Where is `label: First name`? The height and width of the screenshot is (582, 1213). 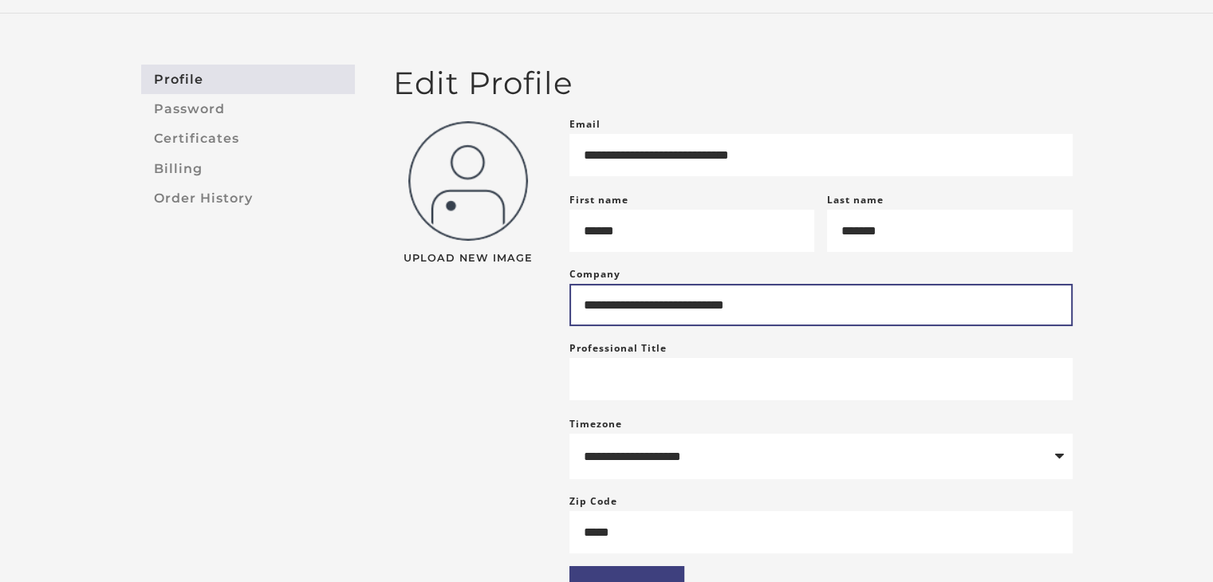 label: First name is located at coordinates (599, 199).